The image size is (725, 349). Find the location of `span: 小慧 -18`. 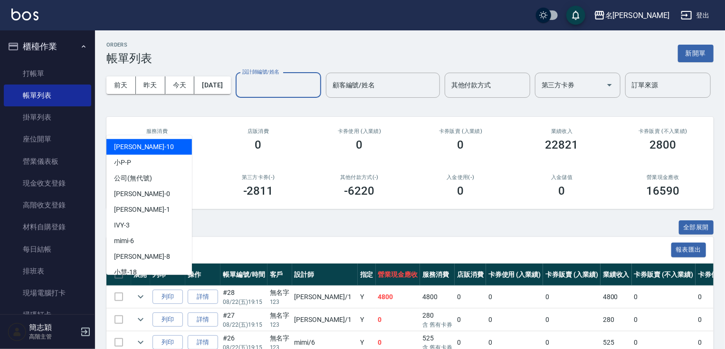

span: 小慧 -18 is located at coordinates (125, 272).